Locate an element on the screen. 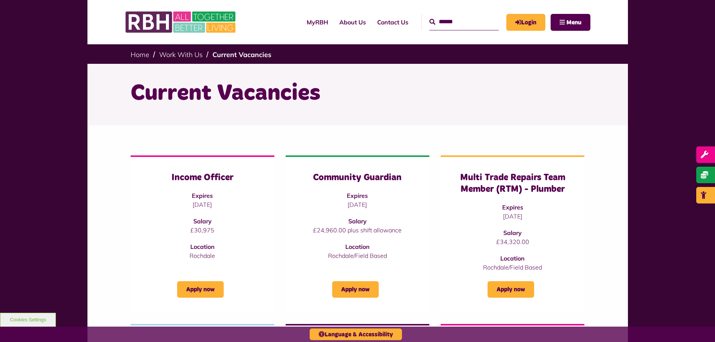 This screenshot has width=715, height=342. p: £24,960.00 plus shift allowance is located at coordinates (357, 230).